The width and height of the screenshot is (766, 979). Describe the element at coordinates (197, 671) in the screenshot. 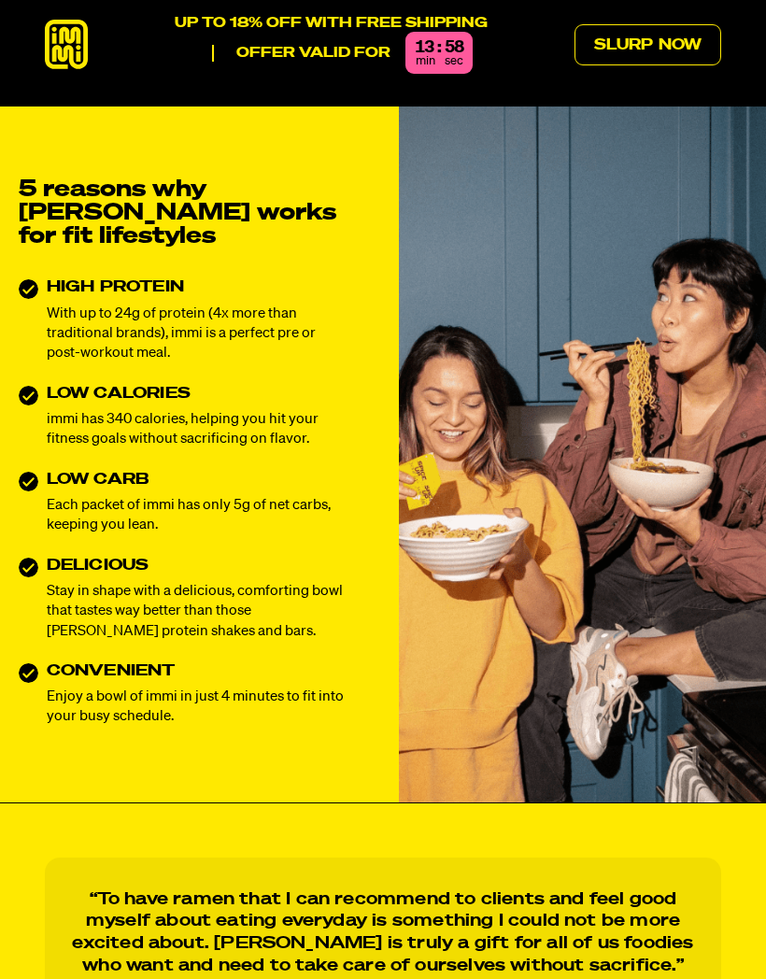

I see `h3: CONVENIENT` at that location.